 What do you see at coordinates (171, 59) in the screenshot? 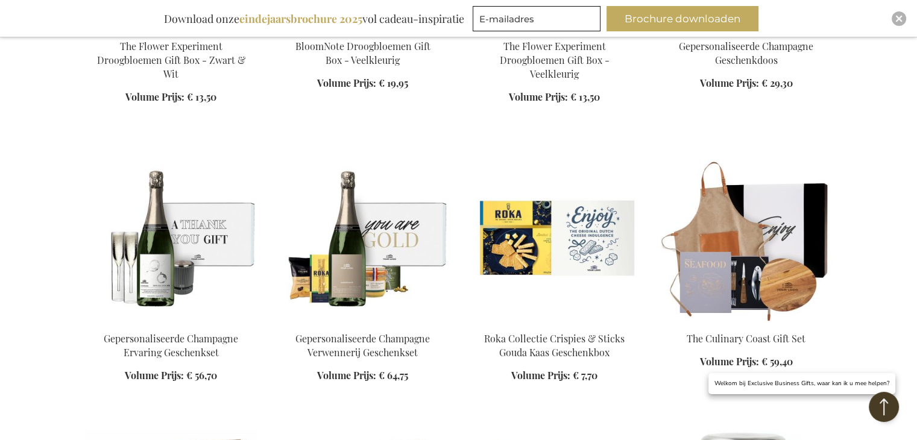
I see `a: The Flower Experiment Droogbloemen Gift Box - Zwart & Wit` at bounding box center [171, 59].